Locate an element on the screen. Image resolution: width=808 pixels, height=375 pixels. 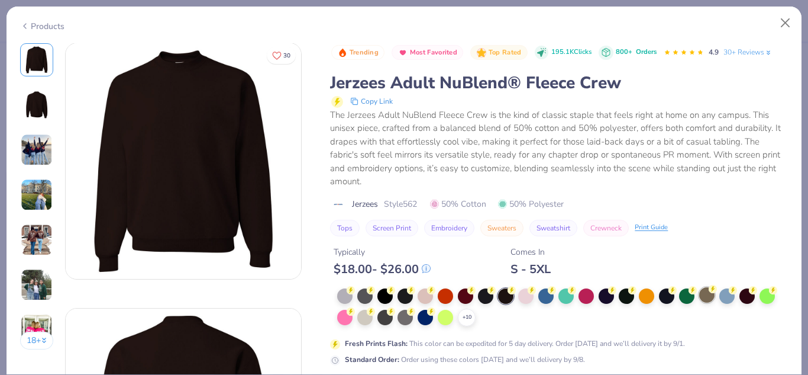
div: Print Guide is located at coordinates (652, 227).